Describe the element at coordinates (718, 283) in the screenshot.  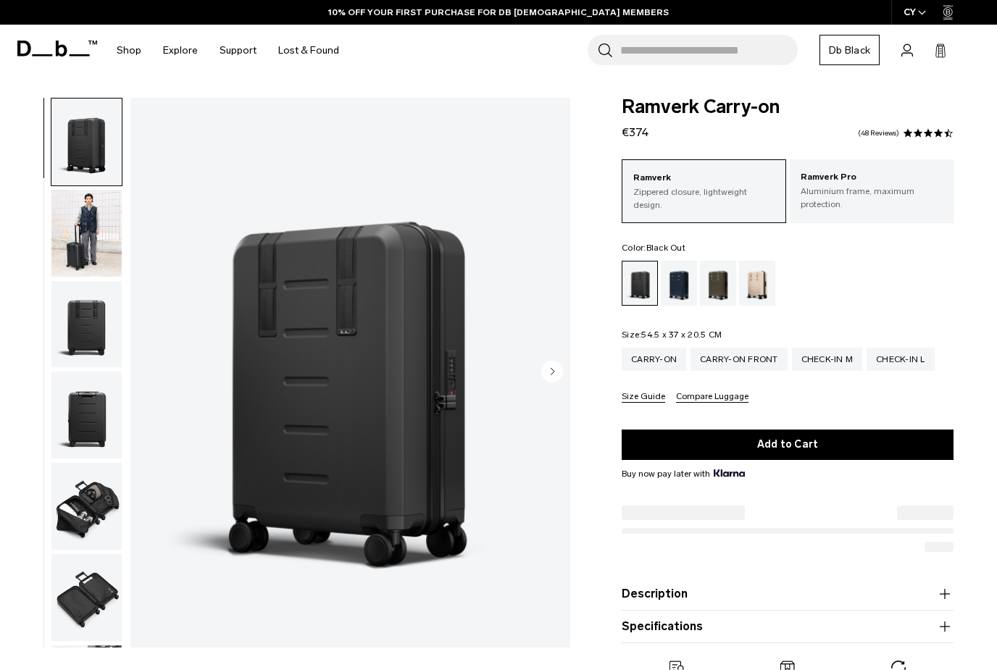
I see `a: Forest Green` at that location.